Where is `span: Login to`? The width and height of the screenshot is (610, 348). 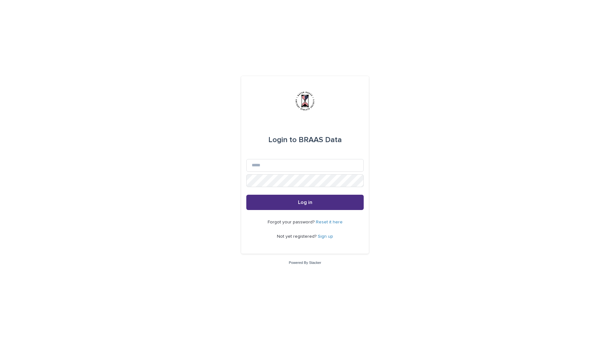 span: Login to is located at coordinates (282, 140).